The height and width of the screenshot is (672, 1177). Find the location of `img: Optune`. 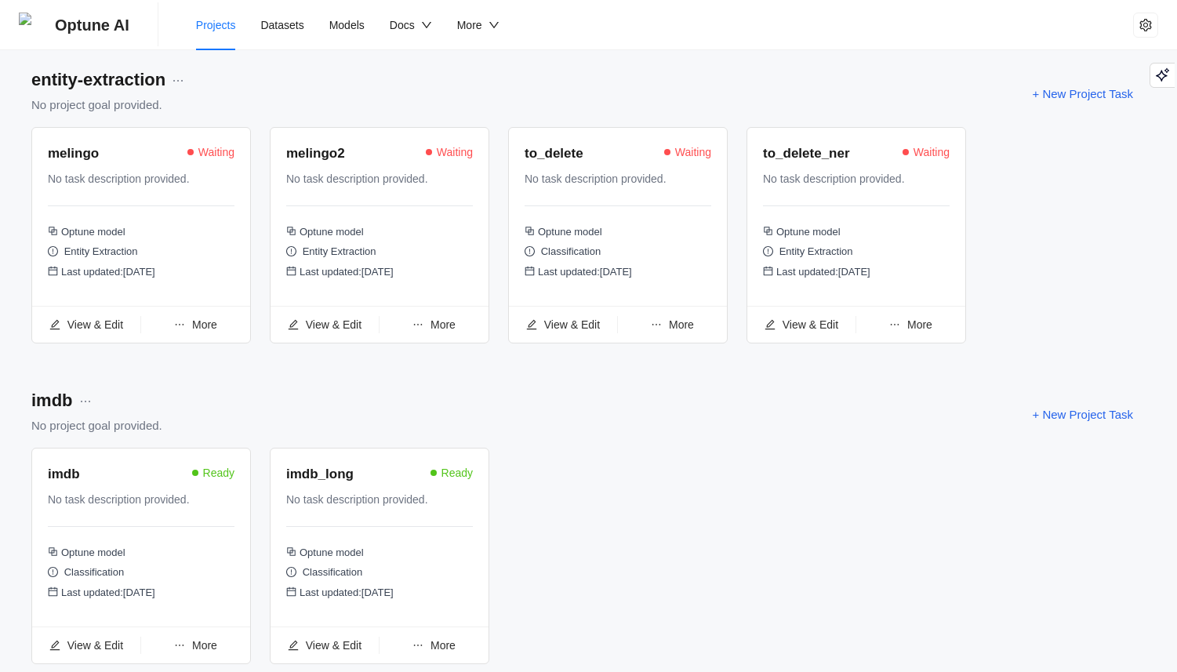

img: Optune is located at coordinates (31, 25).